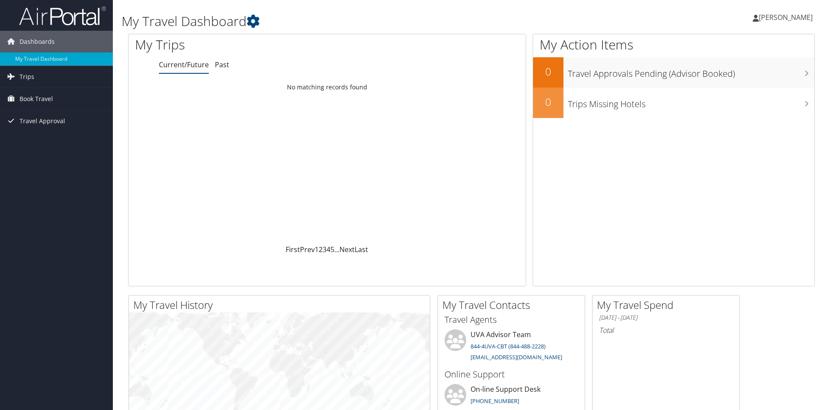 Image resolution: width=830 pixels, height=410 pixels. I want to click on a: 5, so click(332, 250).